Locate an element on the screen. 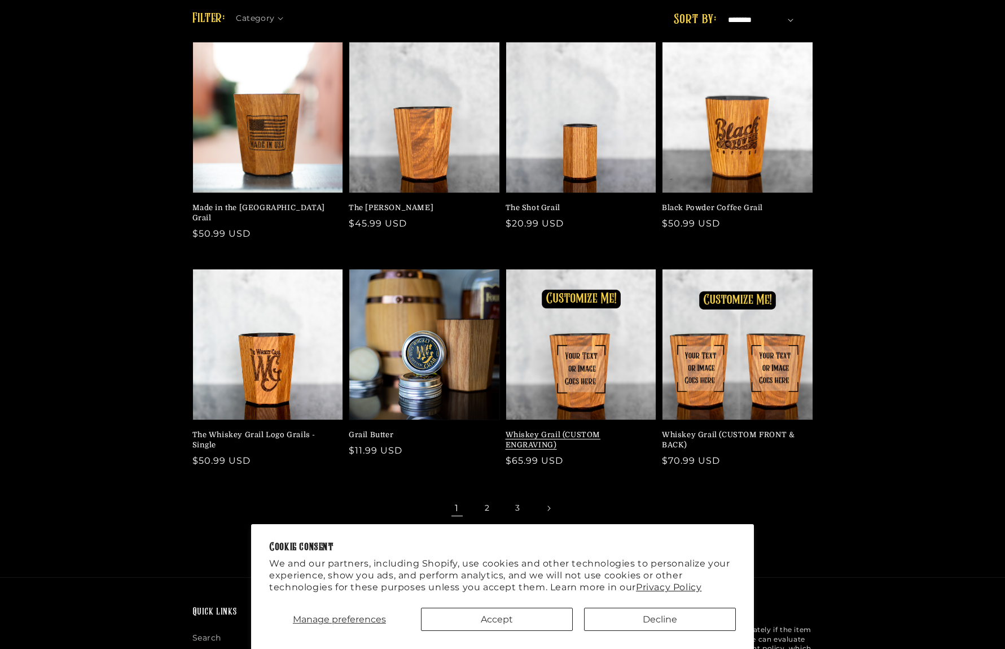  a: Whiskey Grail (CUSTOM FRONT & BACK) is located at coordinates (734, 440).